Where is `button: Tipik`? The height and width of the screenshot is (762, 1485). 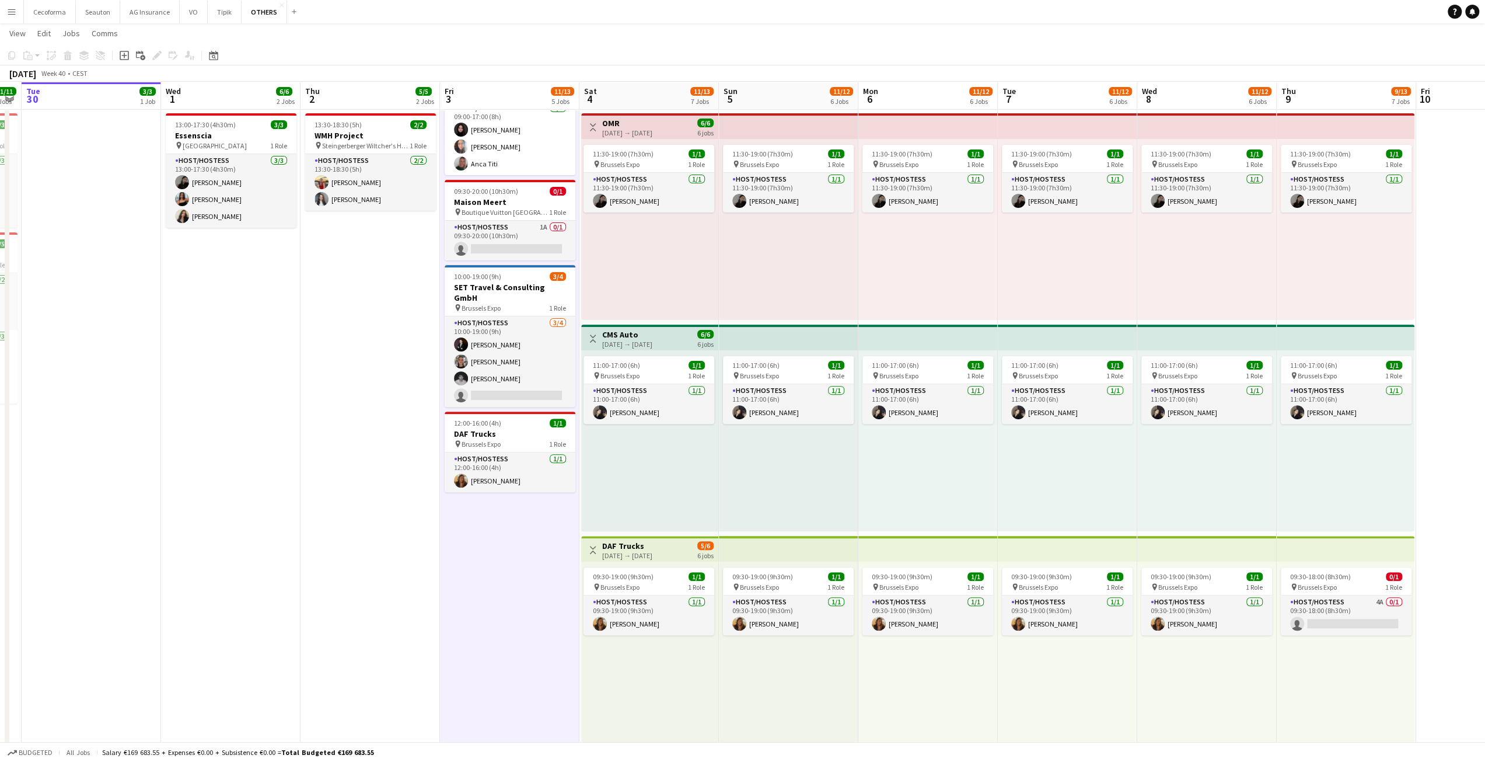 button: Tipik is located at coordinates (225, 12).